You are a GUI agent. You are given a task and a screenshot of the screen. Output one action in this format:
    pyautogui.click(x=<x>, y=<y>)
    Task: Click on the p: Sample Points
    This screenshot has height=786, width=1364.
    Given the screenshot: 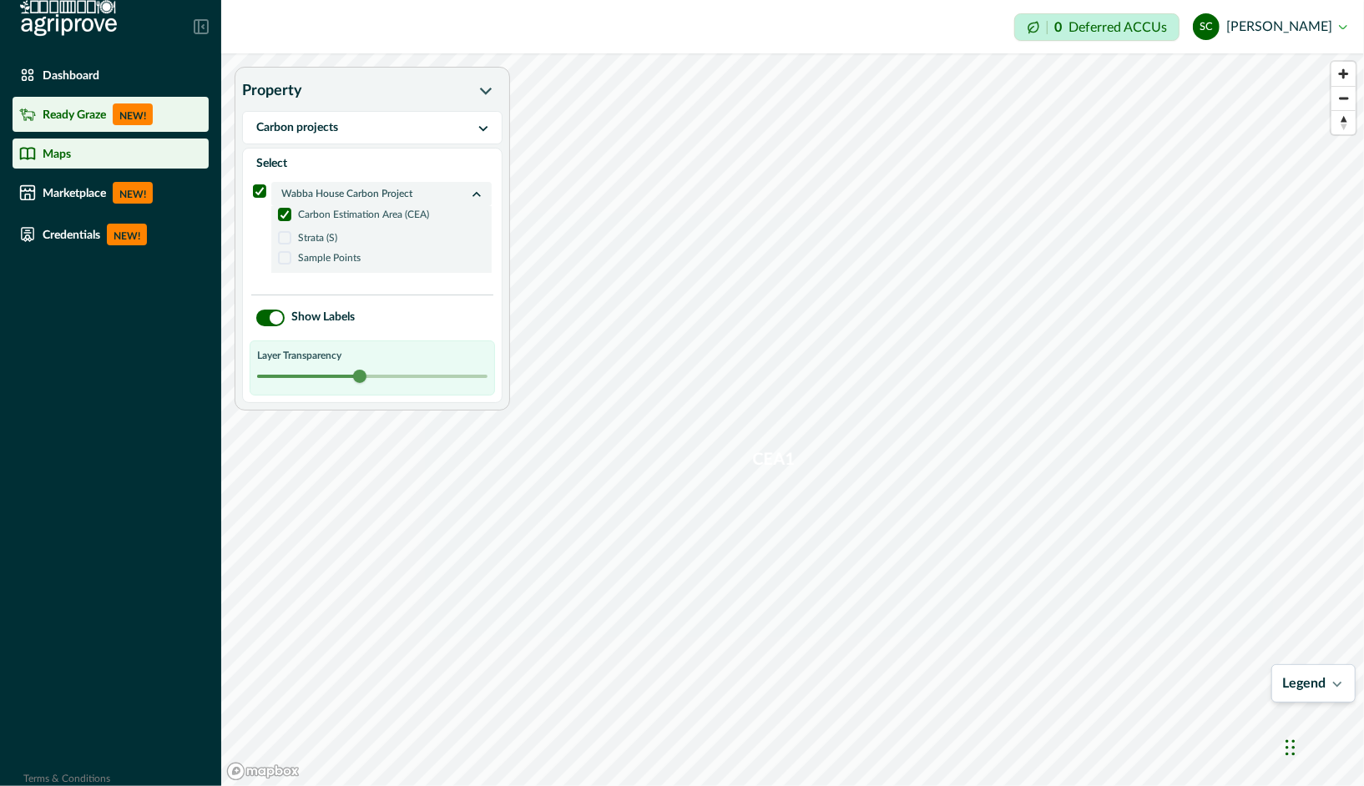 What is the action you would take?
    pyautogui.click(x=329, y=258)
    